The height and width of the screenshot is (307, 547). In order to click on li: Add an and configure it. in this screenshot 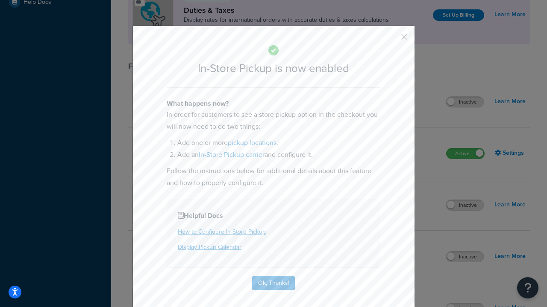, I will do `click(278, 155)`.